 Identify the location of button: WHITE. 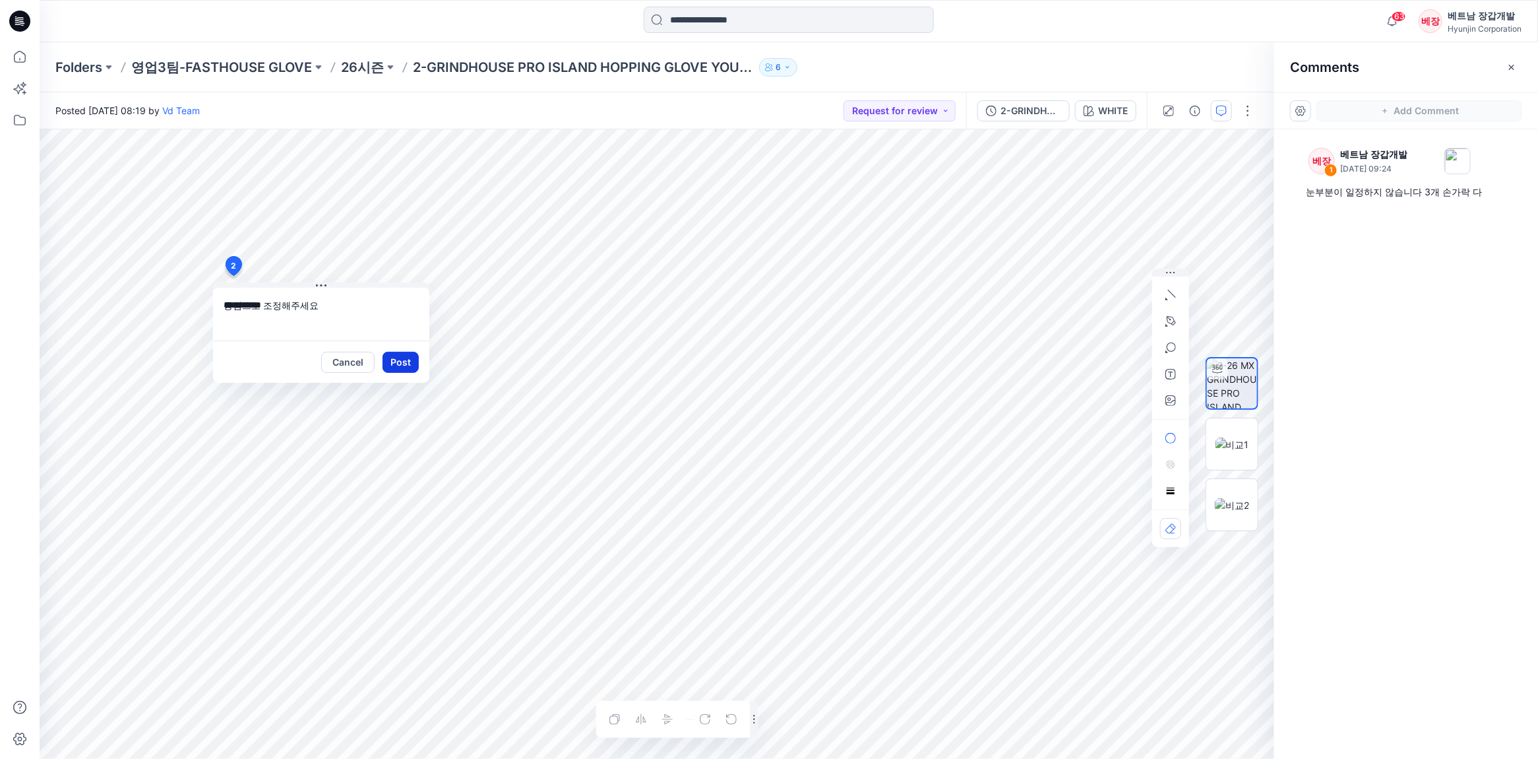
(1105, 111).